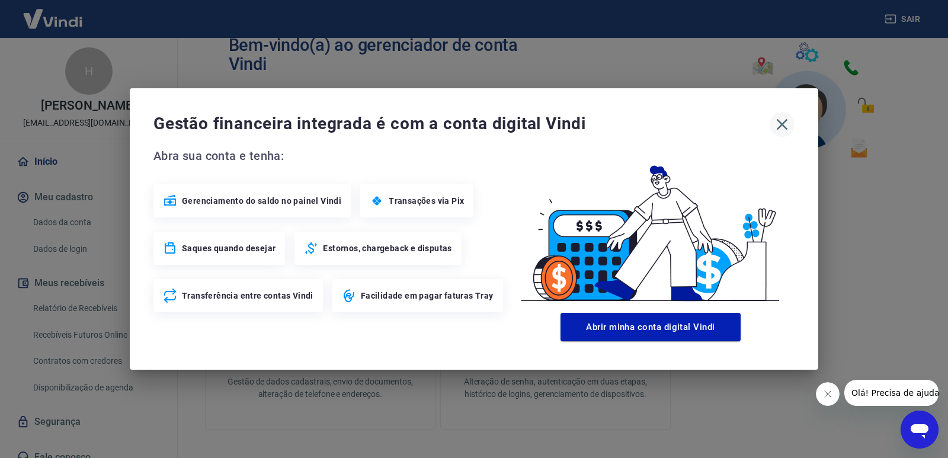 This screenshot has height=458, width=948. Describe the element at coordinates (248, 296) in the screenshot. I see `span: Transferência entre contas Vindi` at that location.